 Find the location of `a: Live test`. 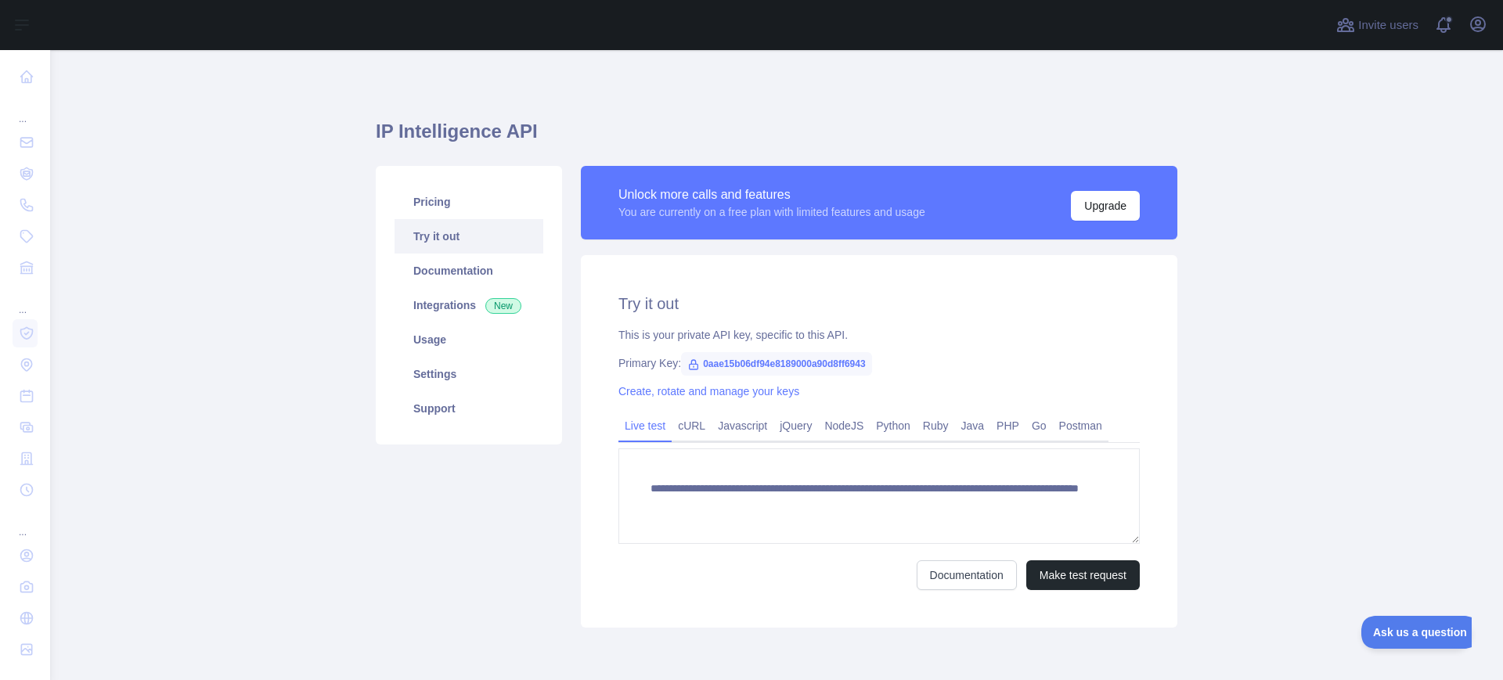

a: Live test is located at coordinates (645, 426).